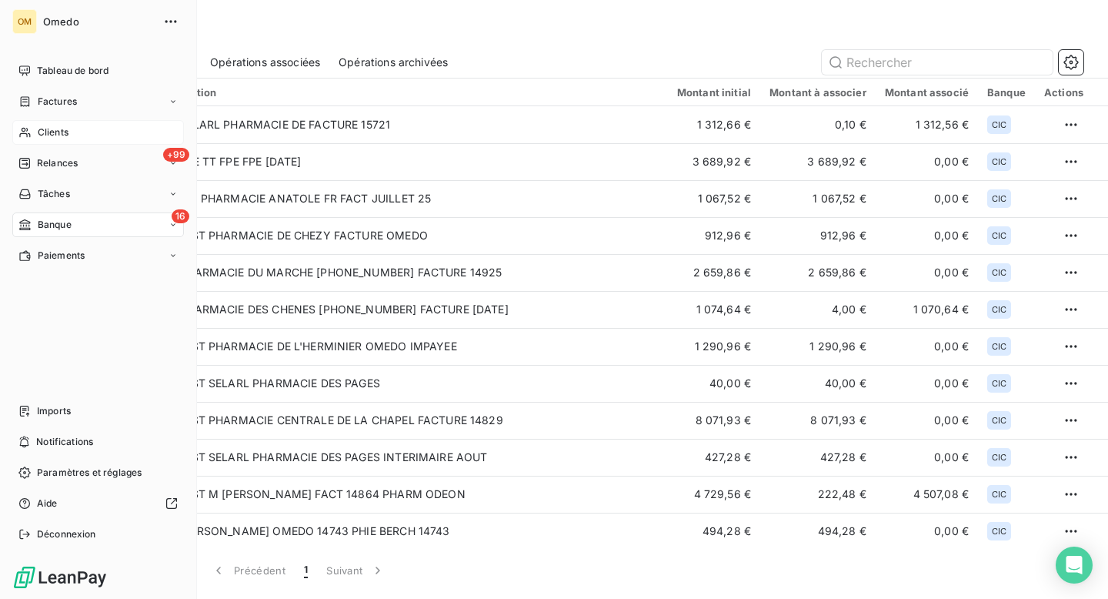  I want to click on span: Banque, so click(55, 225).